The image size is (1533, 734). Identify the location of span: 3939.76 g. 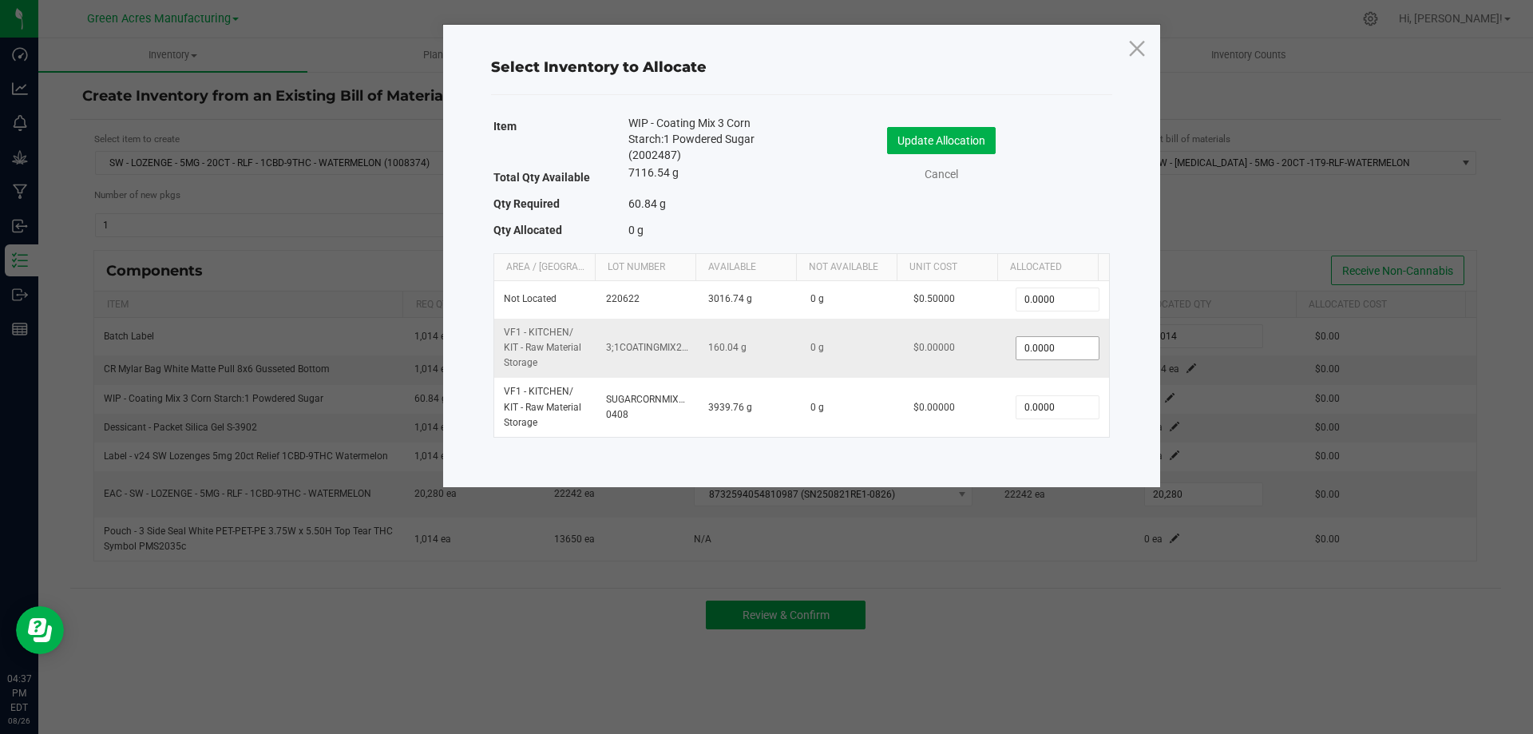
(730, 407).